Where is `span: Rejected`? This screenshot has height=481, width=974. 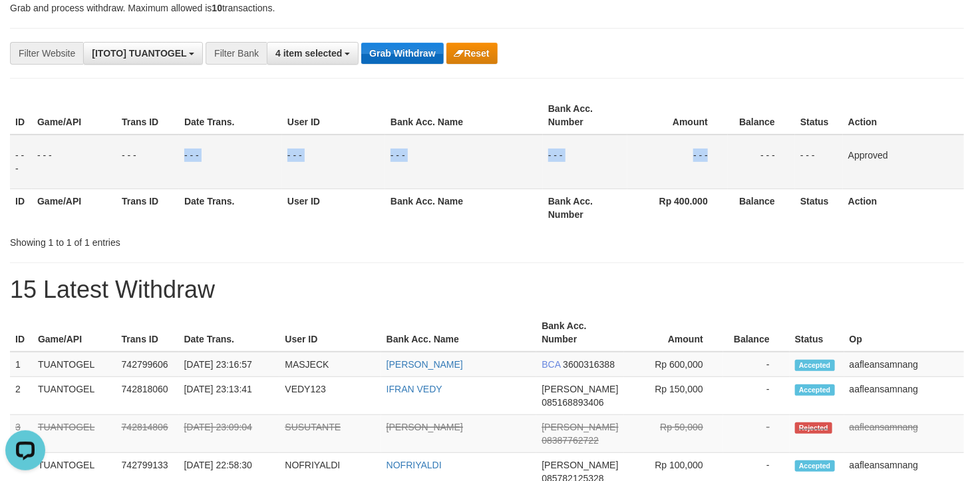
span: Rejected is located at coordinates (814, 427).